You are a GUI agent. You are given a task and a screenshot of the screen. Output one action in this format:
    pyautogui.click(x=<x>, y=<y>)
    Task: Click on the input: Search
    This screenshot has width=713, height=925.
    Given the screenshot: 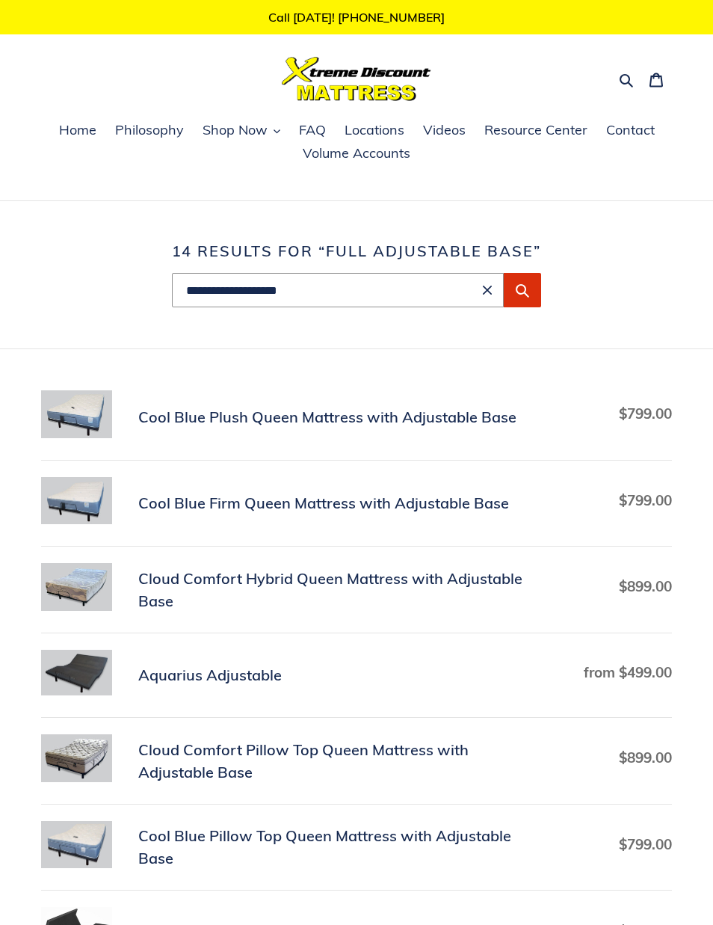 What is the action you would take?
    pyautogui.click(x=338, y=290)
    